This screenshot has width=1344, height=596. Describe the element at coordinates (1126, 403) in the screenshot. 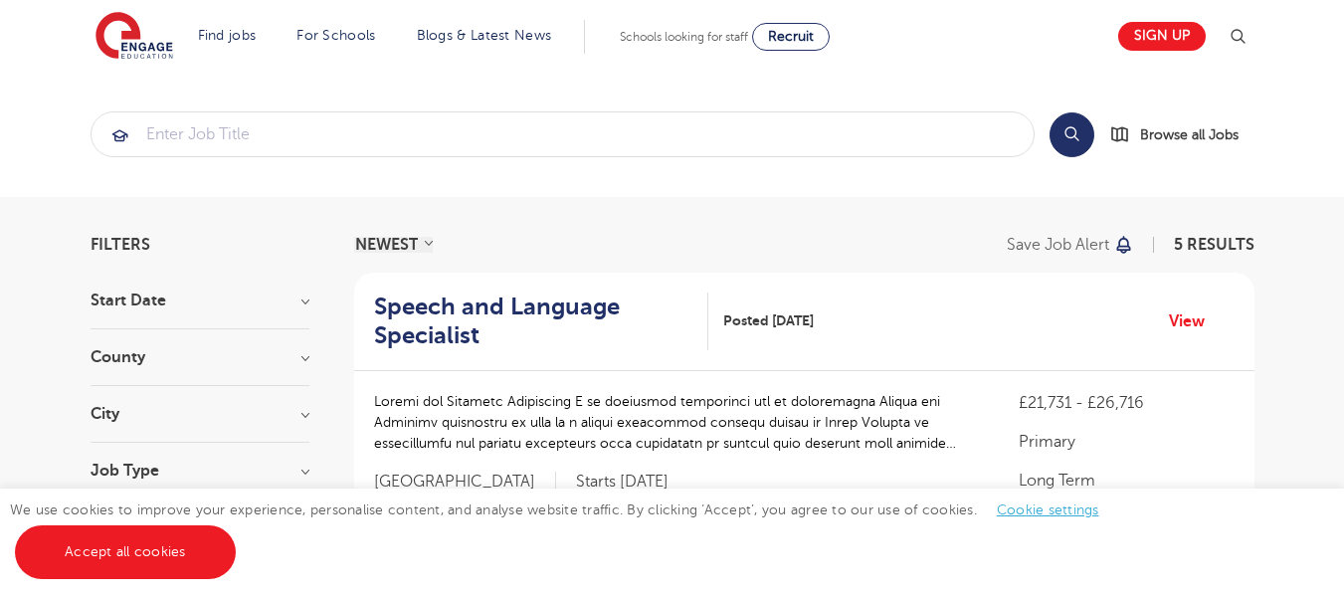

I see `p: £21,731 - £26,716` at that location.